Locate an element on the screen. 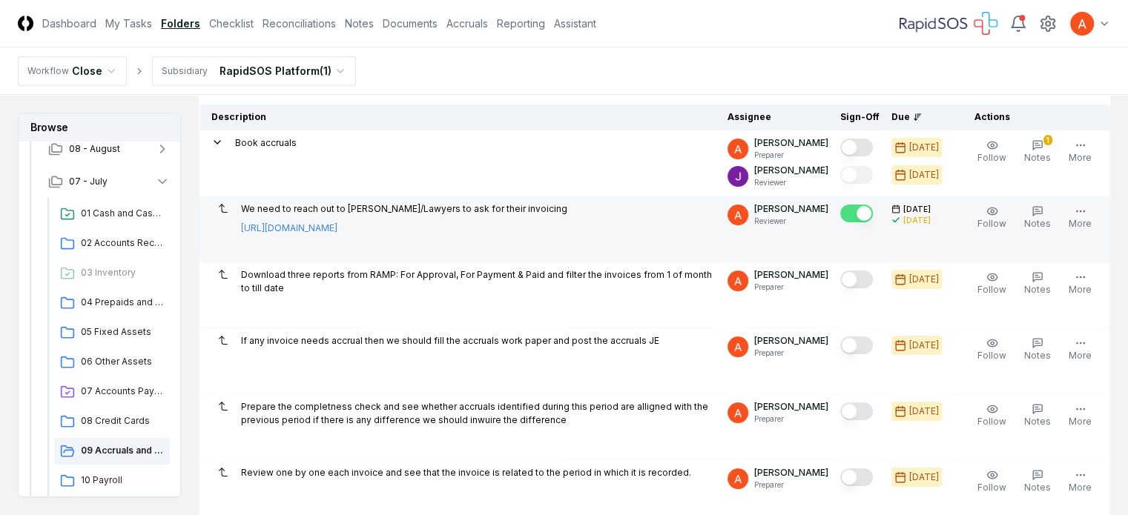  nav: breadcrumb is located at coordinates (187, 71).